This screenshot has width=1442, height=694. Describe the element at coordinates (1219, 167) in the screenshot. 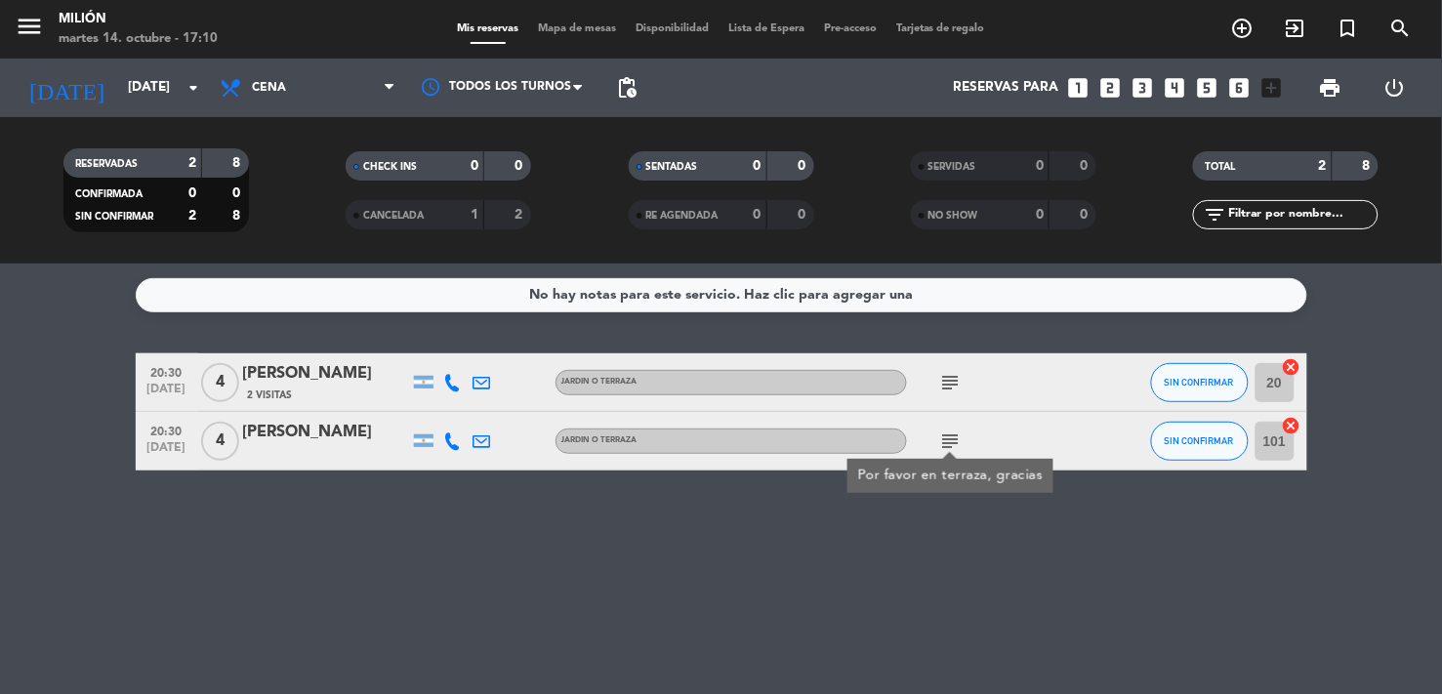

I see `span: TOTAL` at that location.